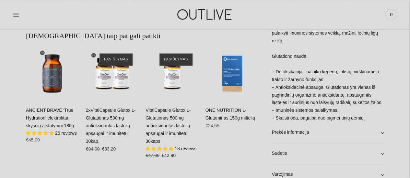 The image size is (410, 178). Describe the element at coordinates (66, 133) in the screenshot. I see `span: 26 reviews` at that location.